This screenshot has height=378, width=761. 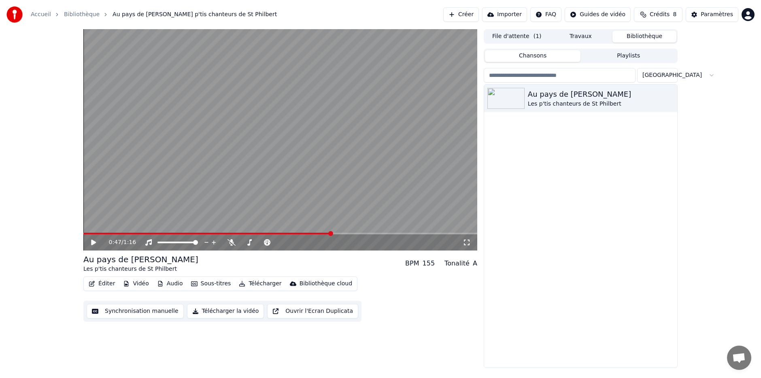 What do you see at coordinates (312, 311) in the screenshot?
I see `button: Ouvrir l'Ecran Duplicata` at bounding box center [312, 311].